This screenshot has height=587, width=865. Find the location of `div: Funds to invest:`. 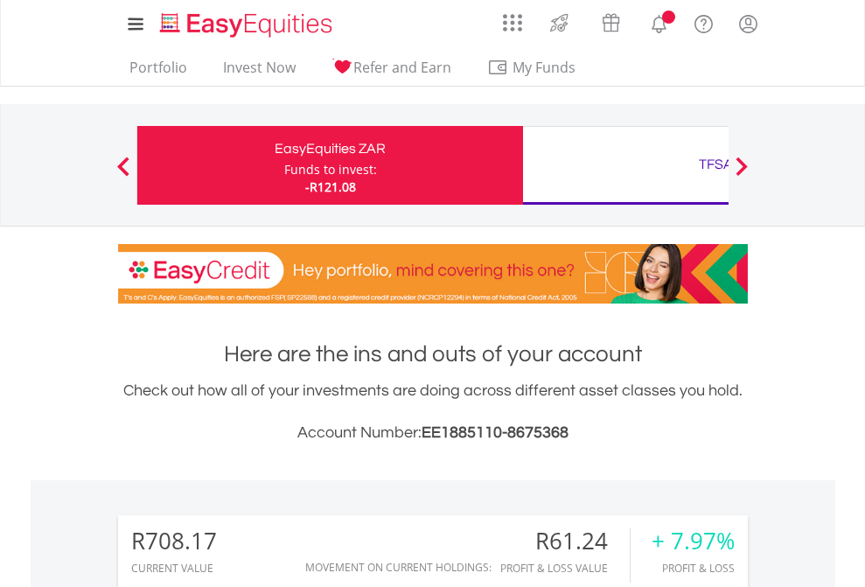

div: Funds to invest: is located at coordinates (331, 170).